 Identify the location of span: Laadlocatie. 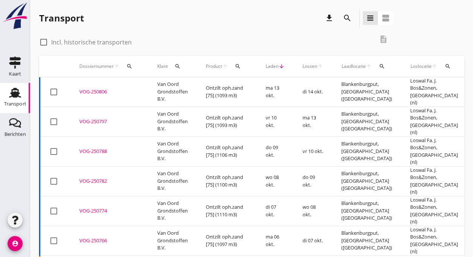
(353, 66).